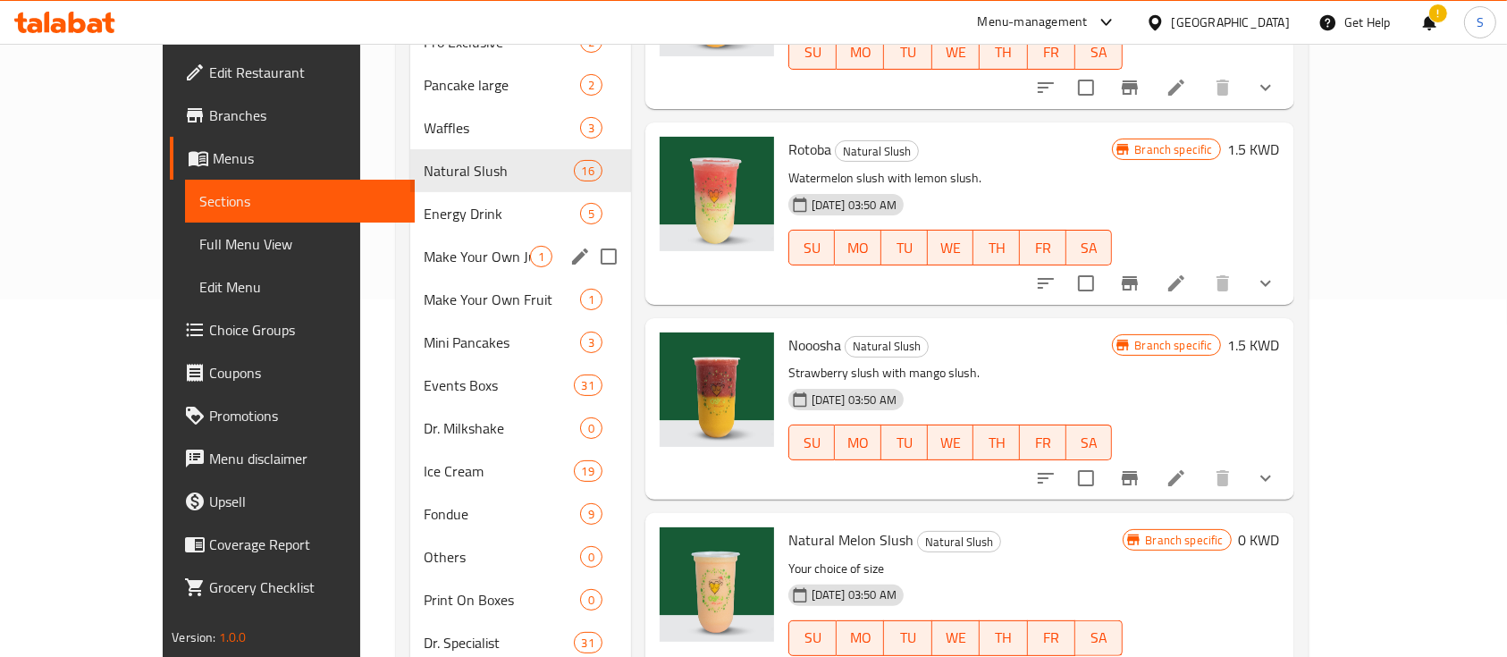 The width and height of the screenshot is (1507, 657). What do you see at coordinates (1223, 283) in the screenshot?
I see `button: delete` at bounding box center [1223, 283].